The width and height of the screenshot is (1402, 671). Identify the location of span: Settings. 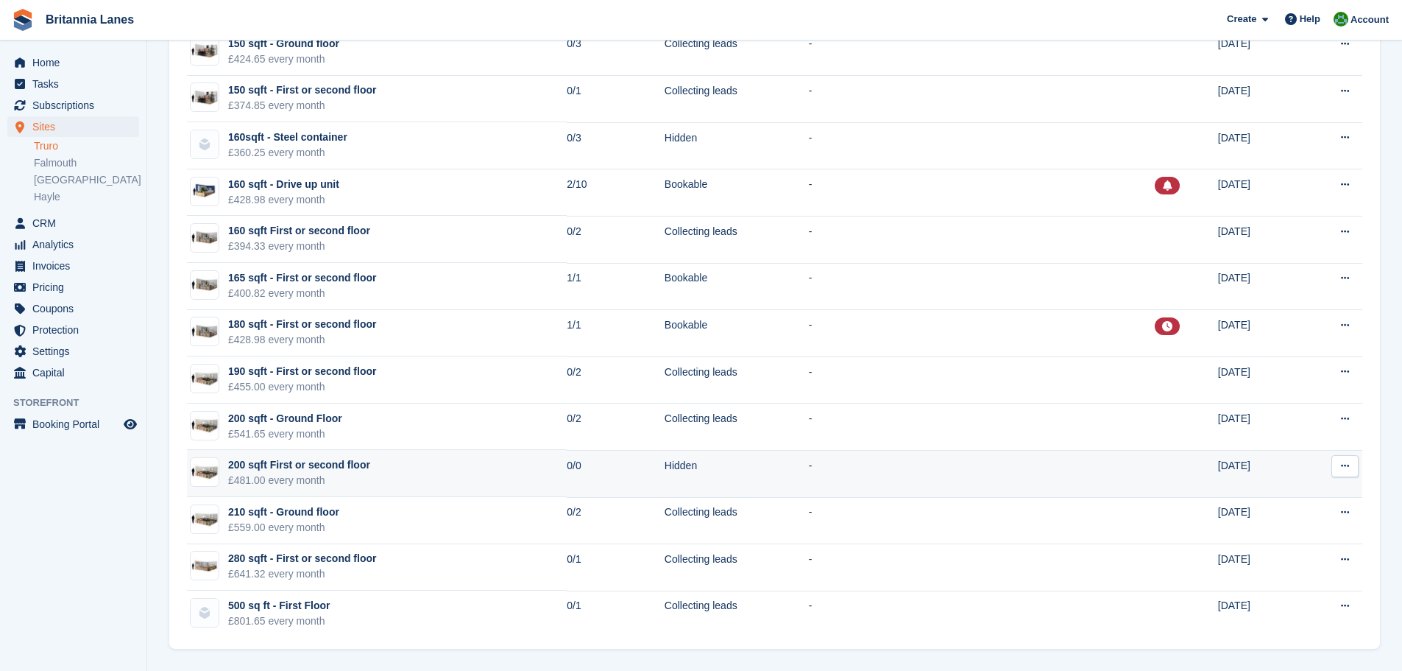
(77, 351).